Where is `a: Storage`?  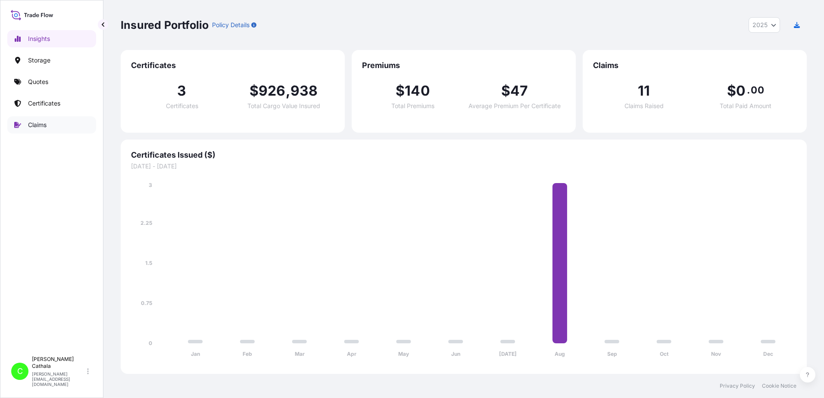
a: Storage is located at coordinates (52, 60).